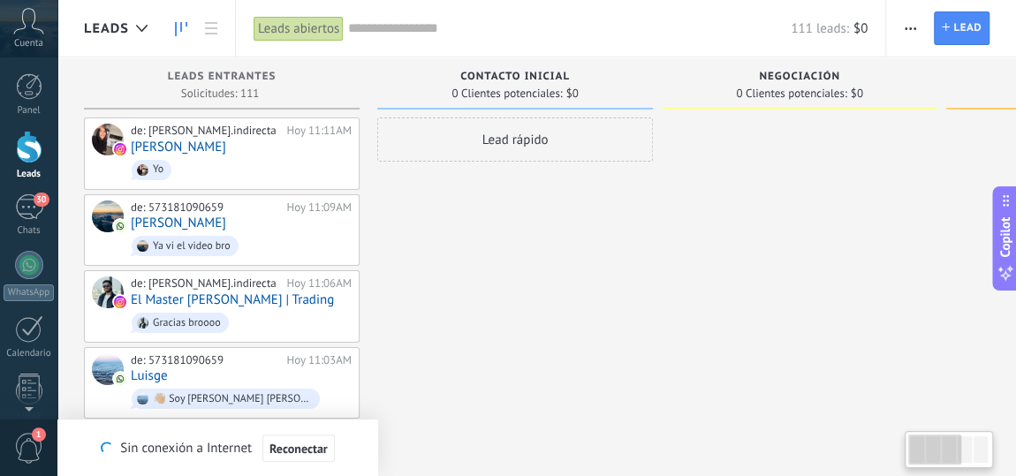  What do you see at coordinates (29, 231) in the screenshot?
I see `div: Chats` at bounding box center [29, 231].